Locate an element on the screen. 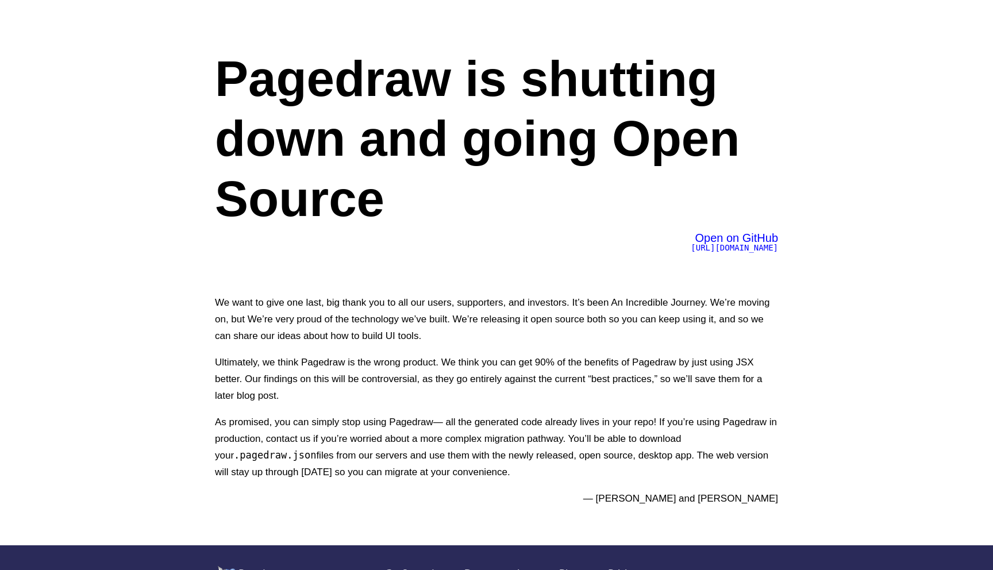 Image resolution: width=993 pixels, height=570 pixels. p: As promised, you can simply stop using Pagedraw— all the generated code already lives in your rep... is located at coordinates (497, 447).